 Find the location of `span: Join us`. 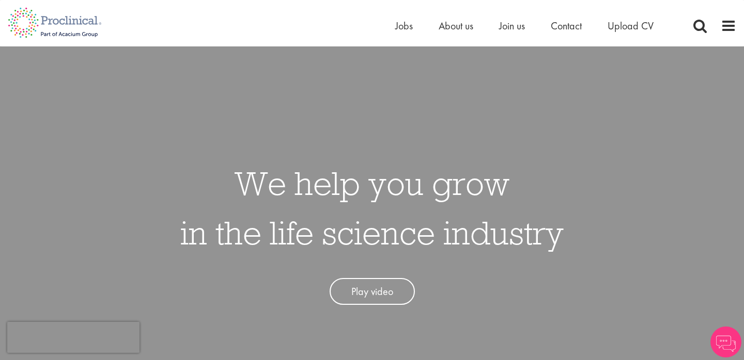

span: Join us is located at coordinates (512, 26).